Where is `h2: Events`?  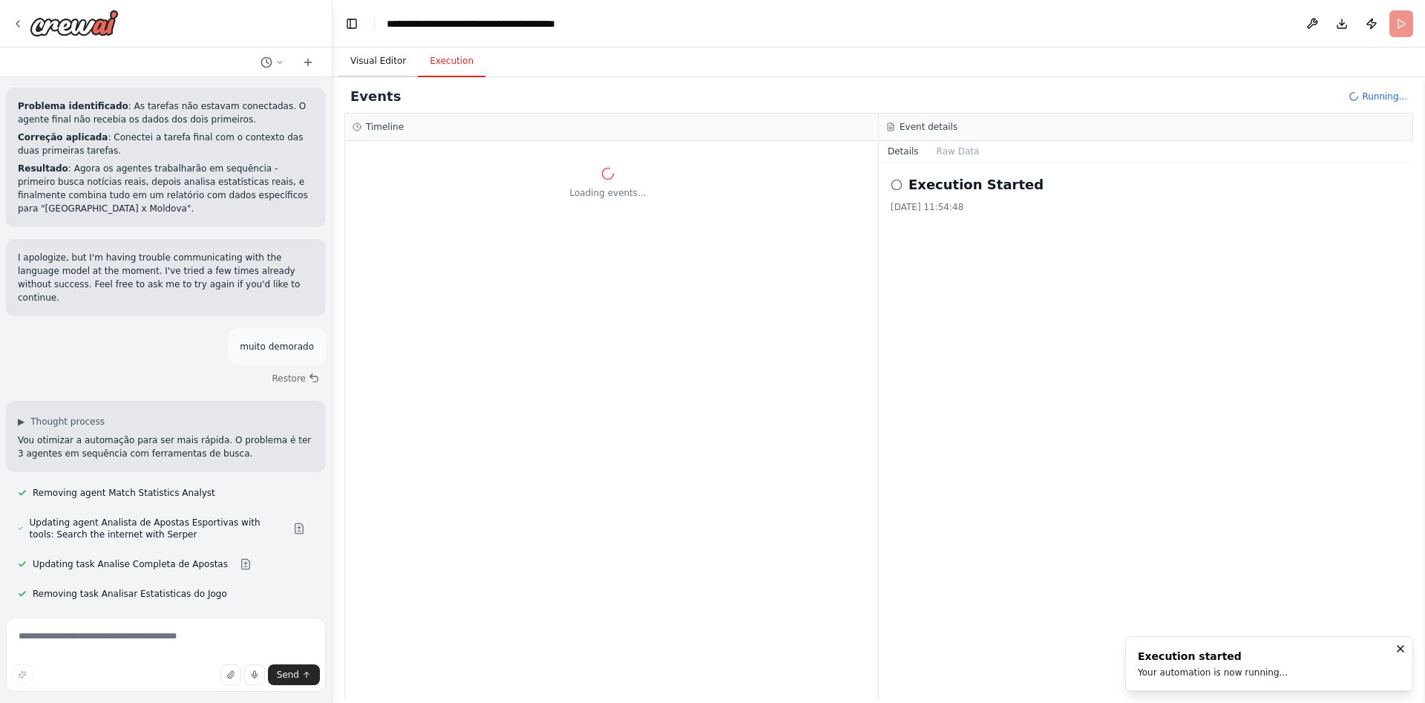
h2: Events is located at coordinates (376, 97).